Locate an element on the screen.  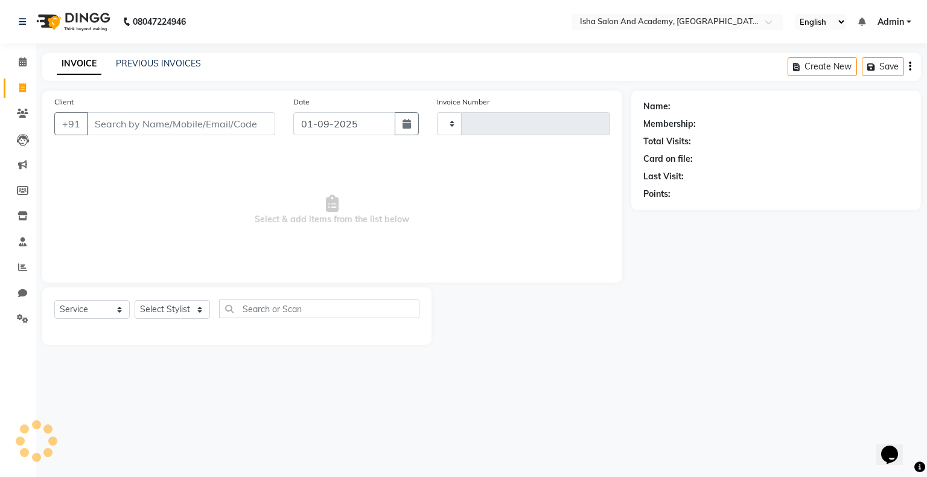
div: Membership: is located at coordinates (669, 124).